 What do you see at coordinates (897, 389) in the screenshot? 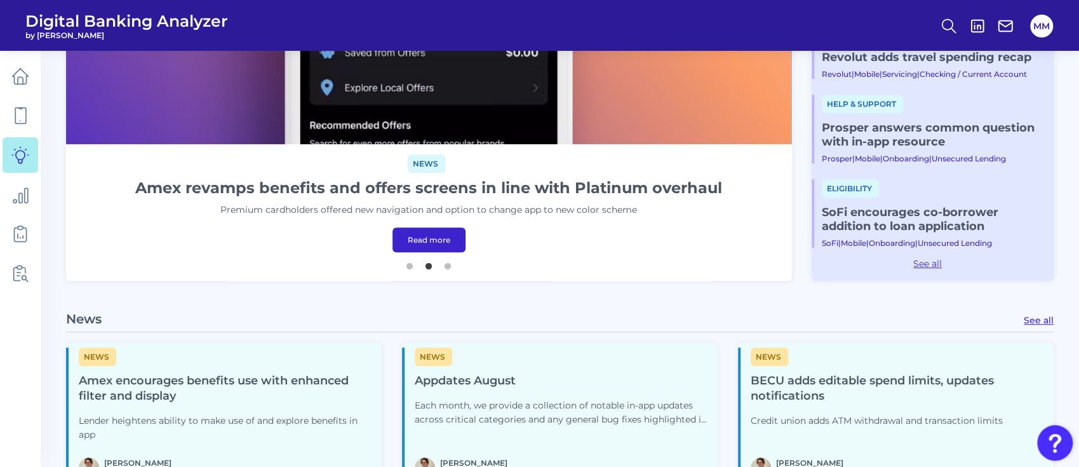
I see `h4: BECU adds editable spend limits, updates notifications` at bounding box center [897, 389].